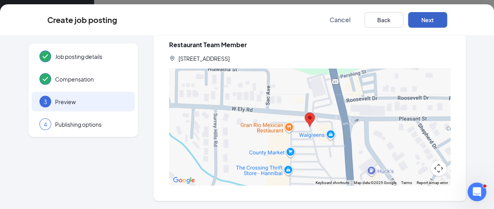 This screenshot has height=209, width=494. Describe the element at coordinates (407, 183) in the screenshot. I see `a: Terms (opens in new tab)` at that location.